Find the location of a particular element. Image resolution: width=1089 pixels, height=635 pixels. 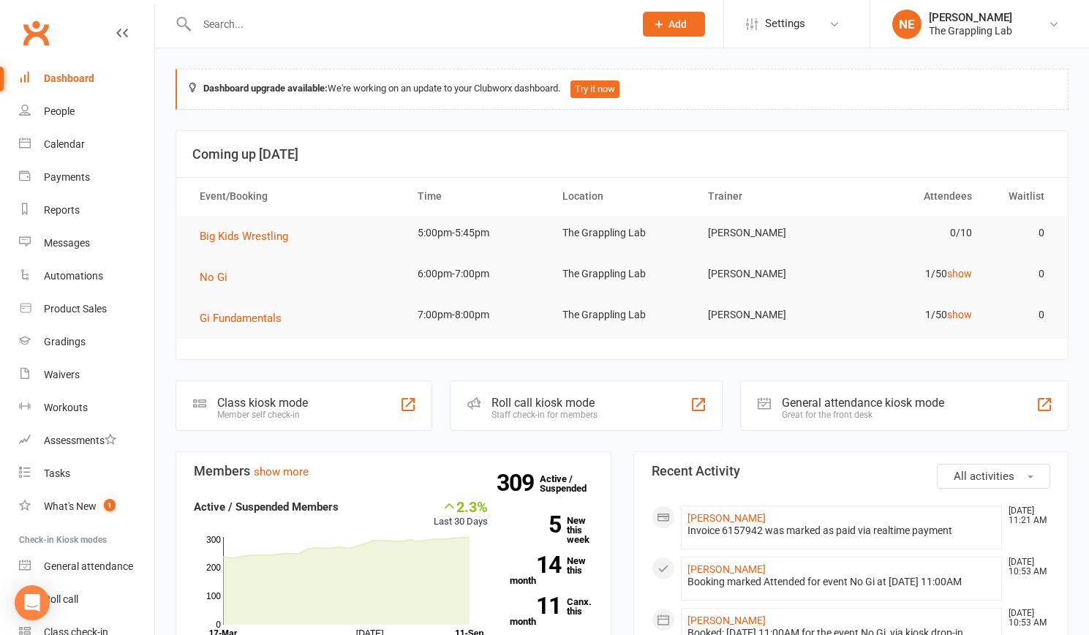

a: General attendance kiosk mode is located at coordinates (86, 566).